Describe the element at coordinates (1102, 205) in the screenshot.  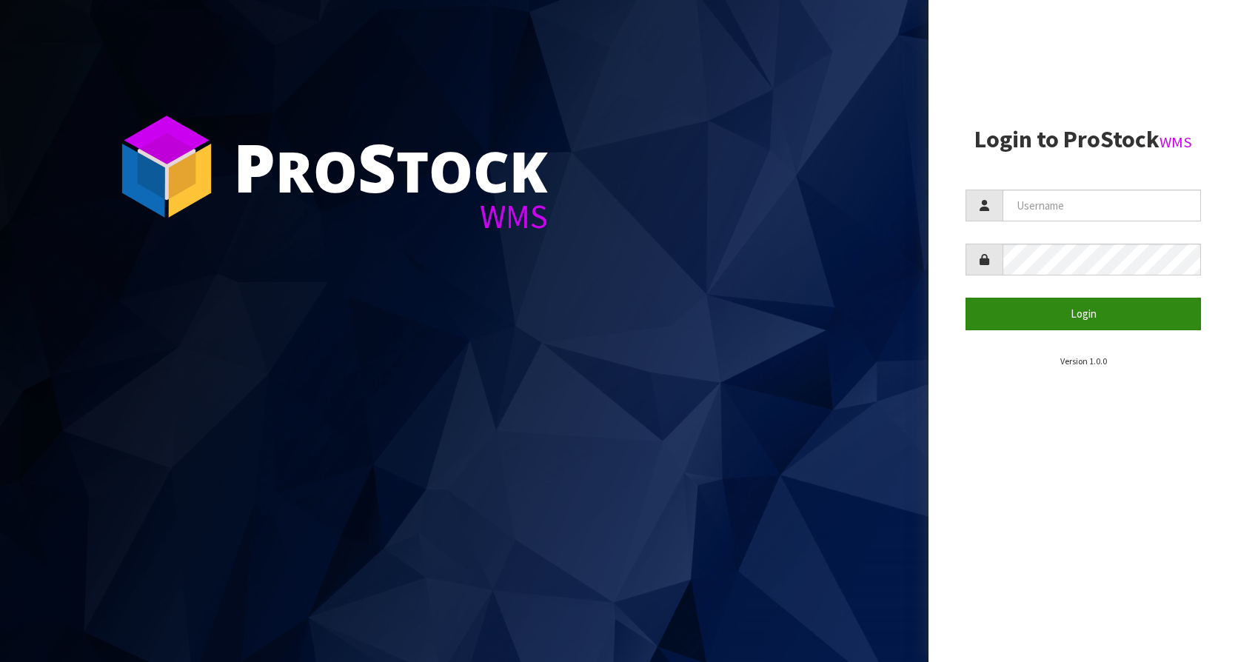
I see `input: Username` at that location.